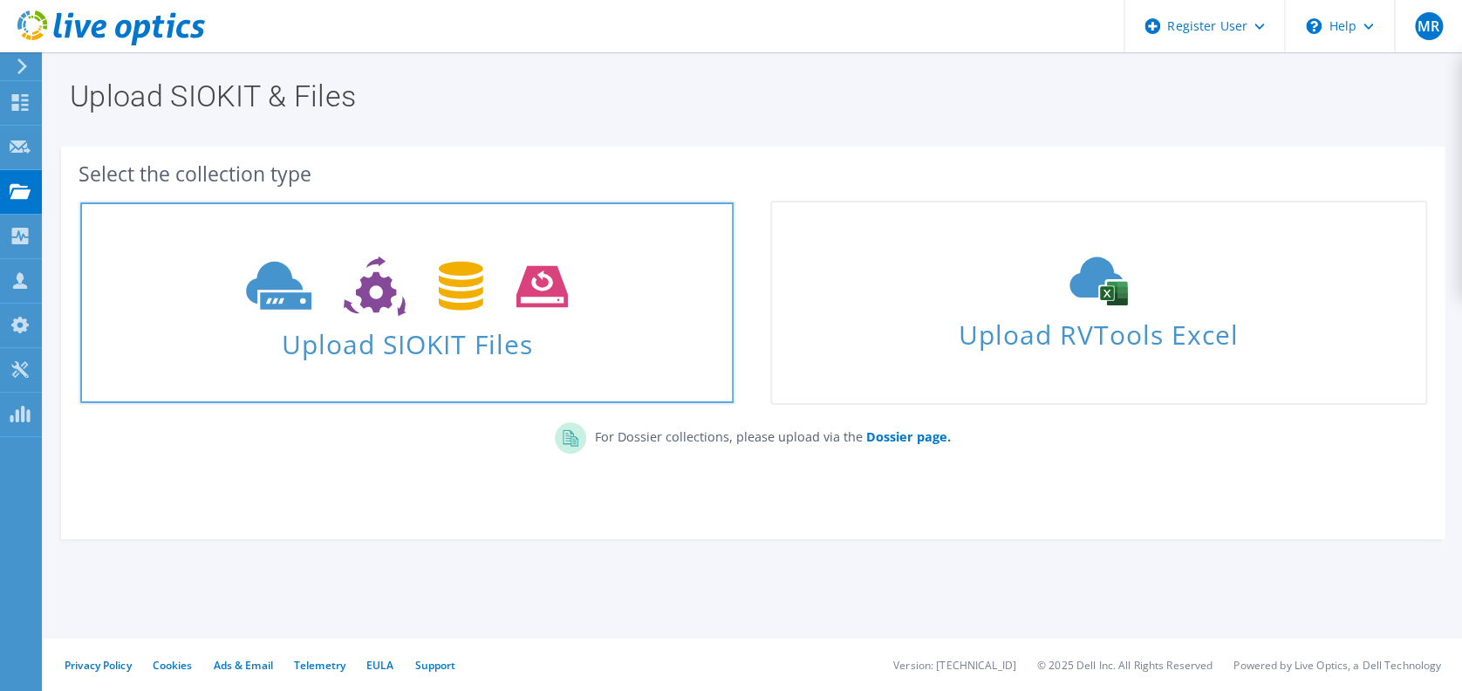 Image resolution: width=1462 pixels, height=691 pixels. I want to click on b: Dossier page., so click(908, 436).